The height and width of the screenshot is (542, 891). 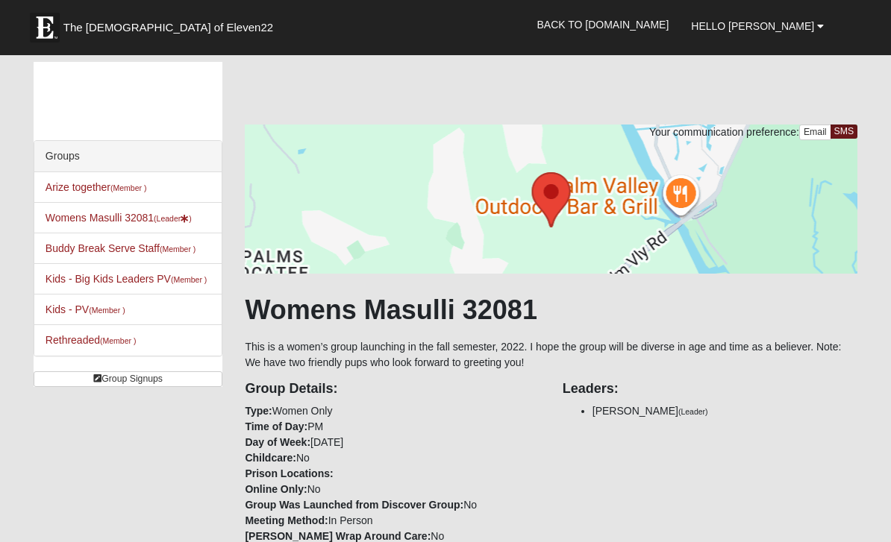 I want to click on a: Rethreaded(Member ), so click(x=91, y=340).